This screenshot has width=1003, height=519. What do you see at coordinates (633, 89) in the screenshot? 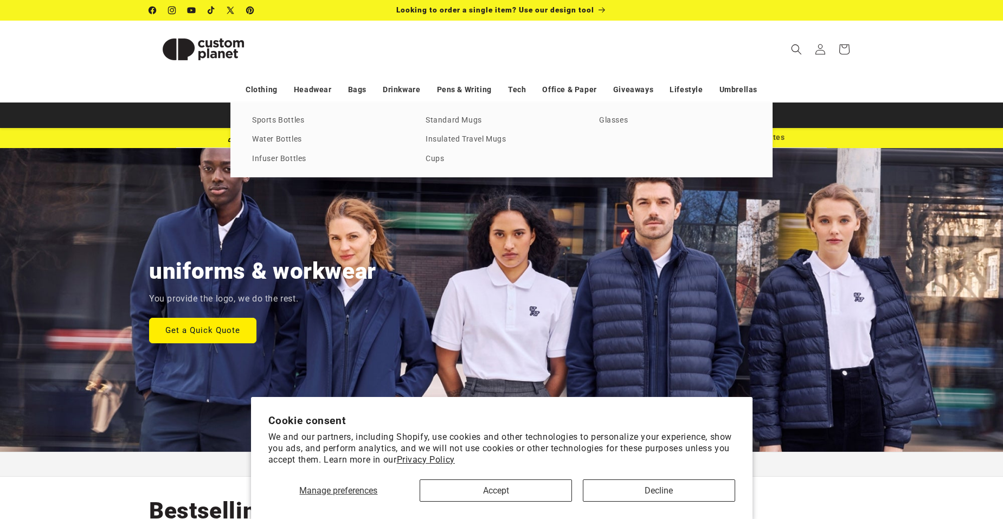
I see `a: Giveaways` at bounding box center [633, 89].